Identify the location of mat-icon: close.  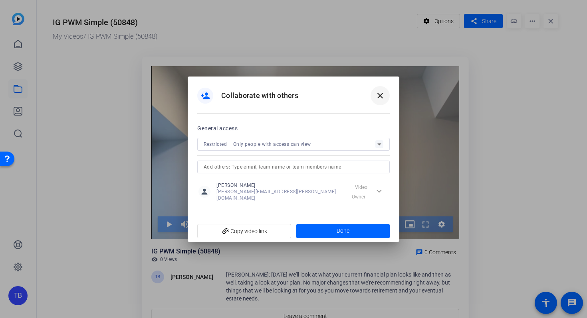
(380, 96).